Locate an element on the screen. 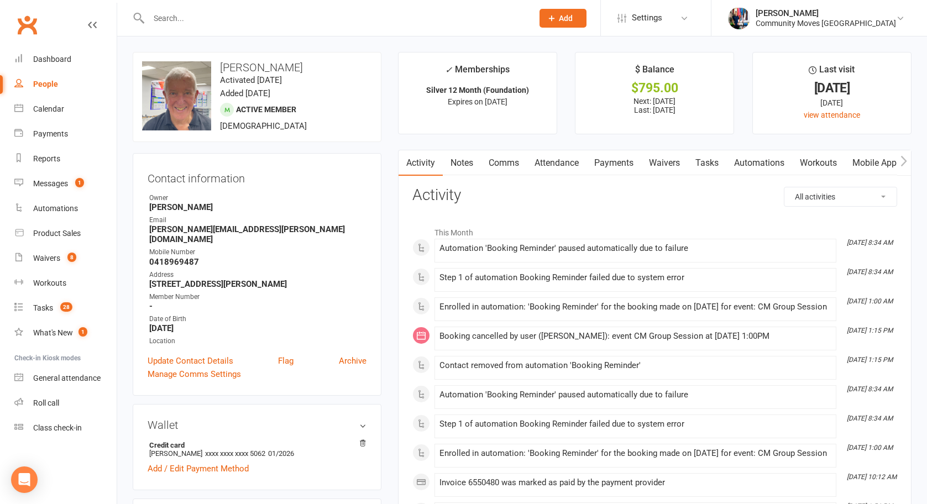 The width and height of the screenshot is (927, 504). div: Mobile Number is located at coordinates (258, 252).